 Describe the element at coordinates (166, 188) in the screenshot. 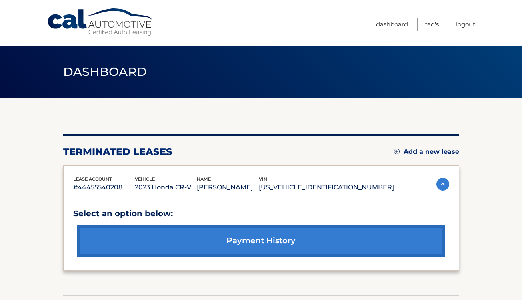

I see `p: 2023 Honda CR-V` at that location.